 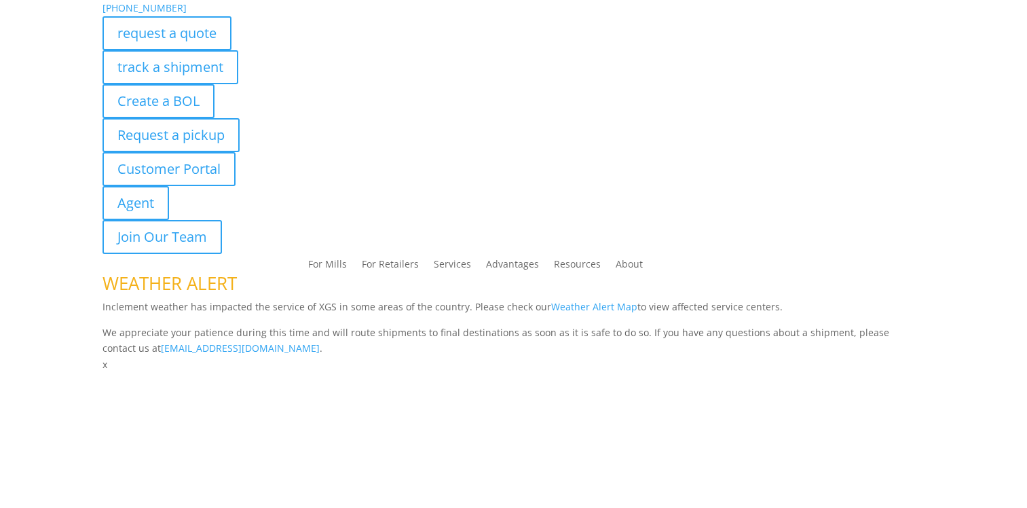 What do you see at coordinates (162, 237) in the screenshot?
I see `a: Join Our Team` at bounding box center [162, 237].